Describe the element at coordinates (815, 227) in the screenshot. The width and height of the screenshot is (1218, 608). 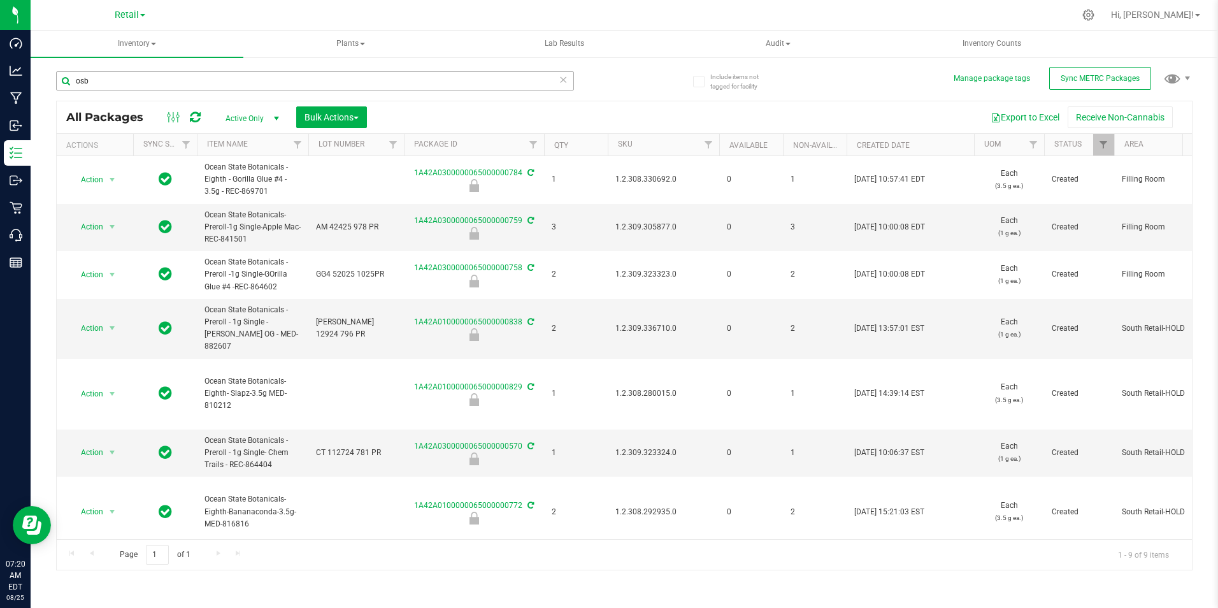
I see `span: 3` at that location.